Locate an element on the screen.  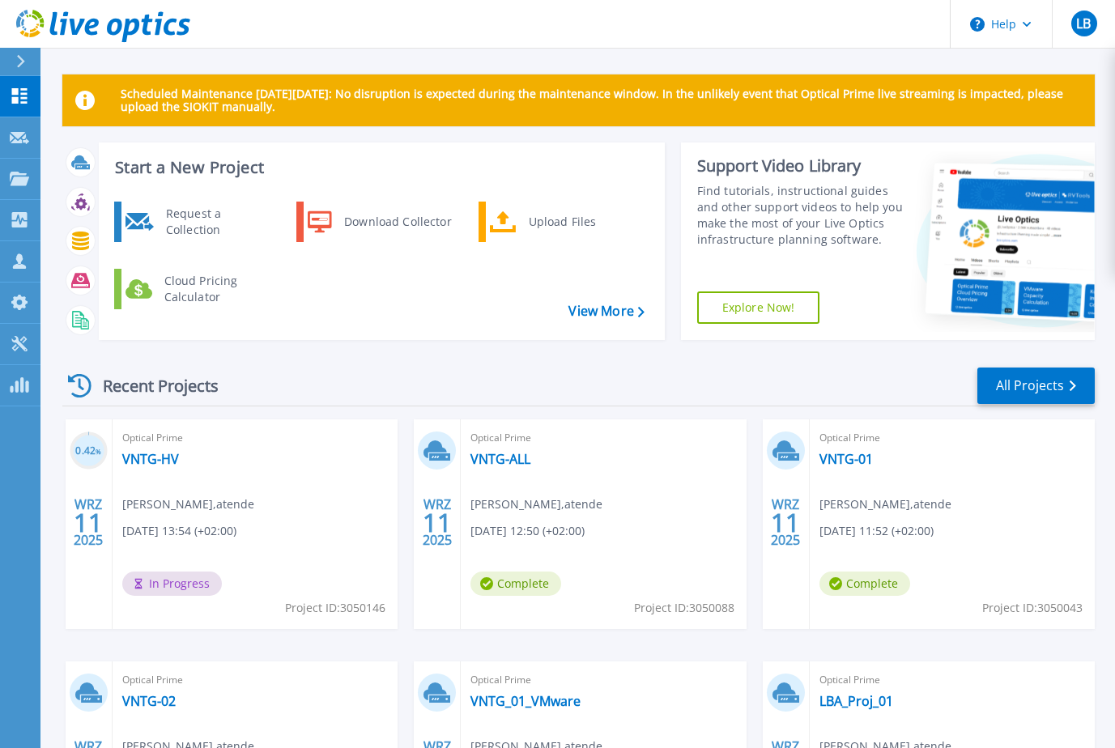
span: Project ID: 3050146 is located at coordinates (335, 608).